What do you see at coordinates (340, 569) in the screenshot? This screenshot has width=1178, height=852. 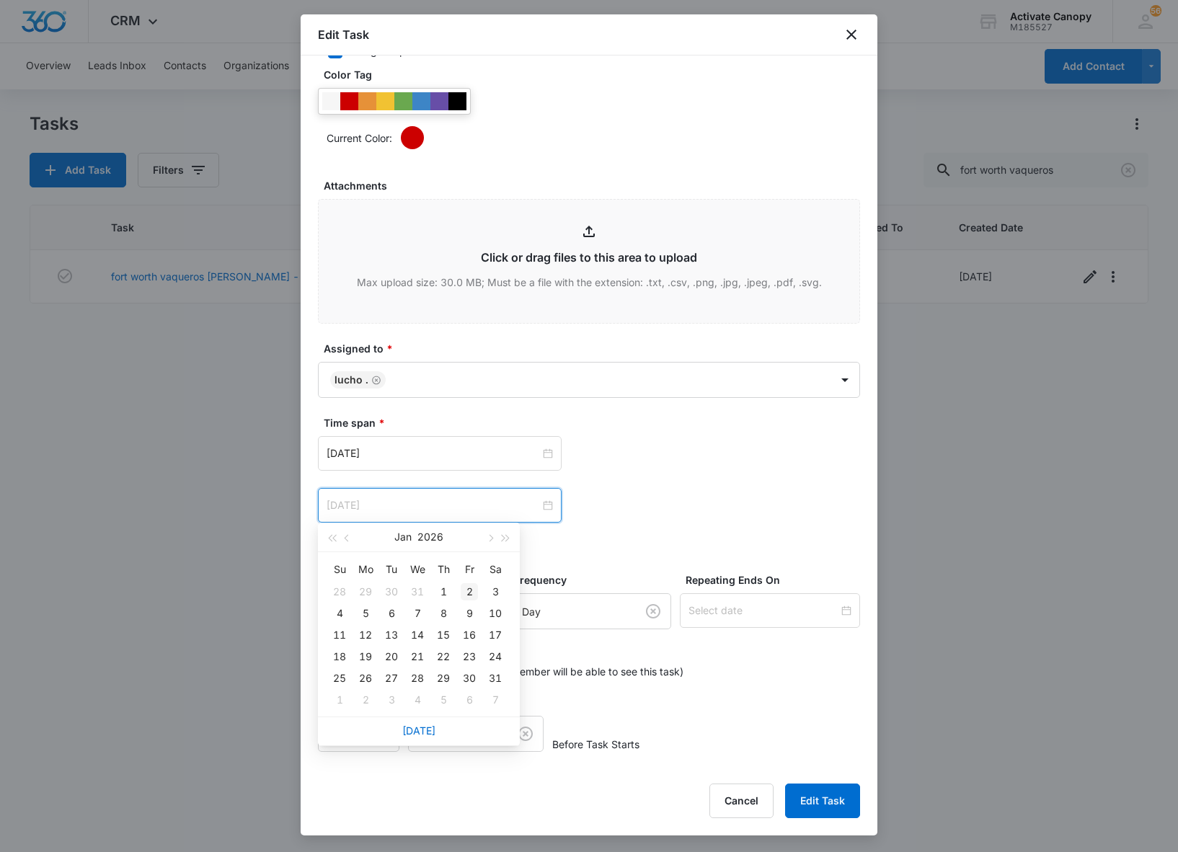 I see `th: Su` at bounding box center [340, 569].